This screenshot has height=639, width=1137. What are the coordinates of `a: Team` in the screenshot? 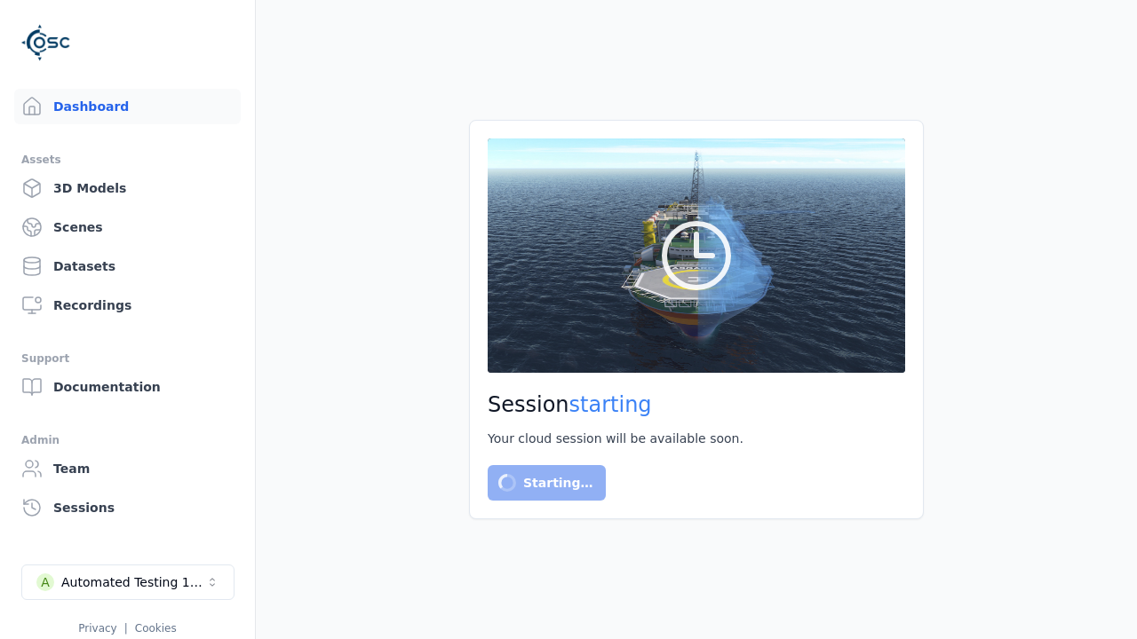 It's located at (127, 469).